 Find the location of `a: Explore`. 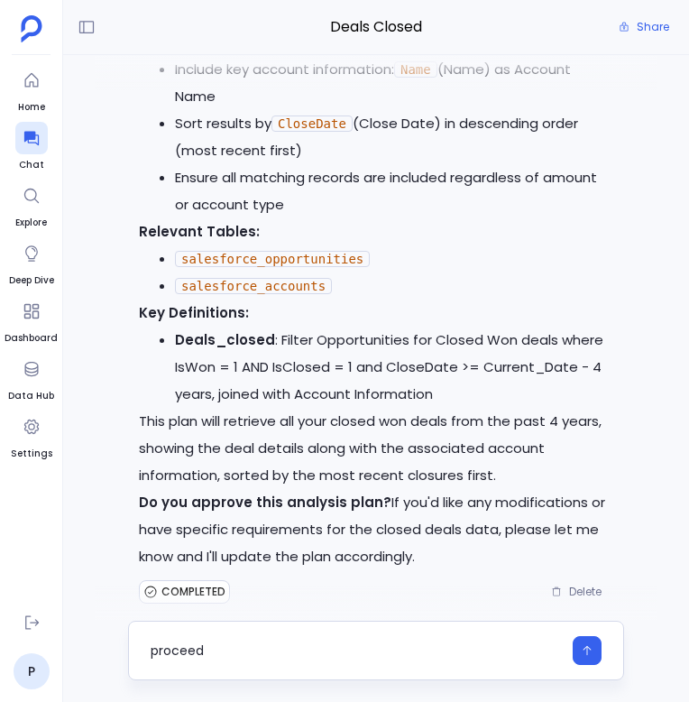

a: Explore is located at coordinates (32, 205).